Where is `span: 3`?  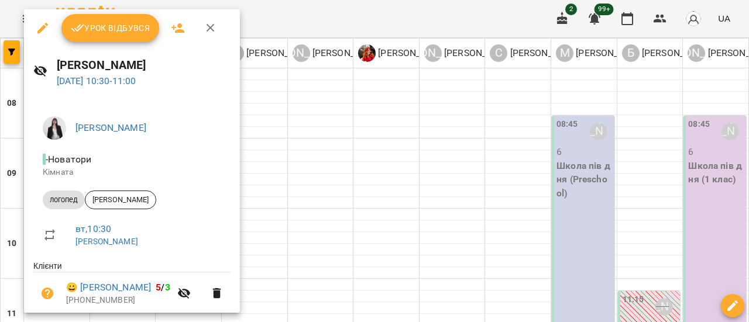
span: 3 is located at coordinates (167, 287).